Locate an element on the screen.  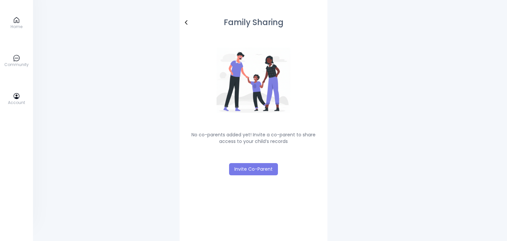
p: No co-parents added yet! Invite a co-parent to share access to your child’s records is located at coordinates (254, 138).